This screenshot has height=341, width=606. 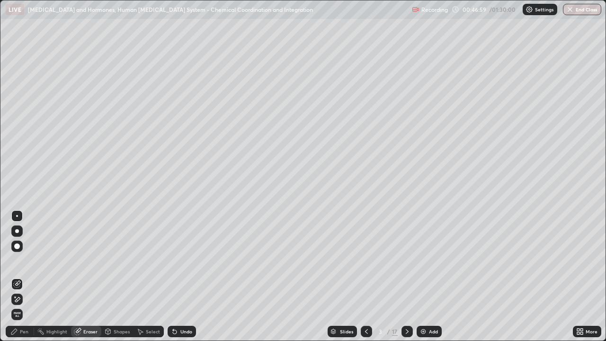 I want to click on button: End Class, so click(x=582, y=9).